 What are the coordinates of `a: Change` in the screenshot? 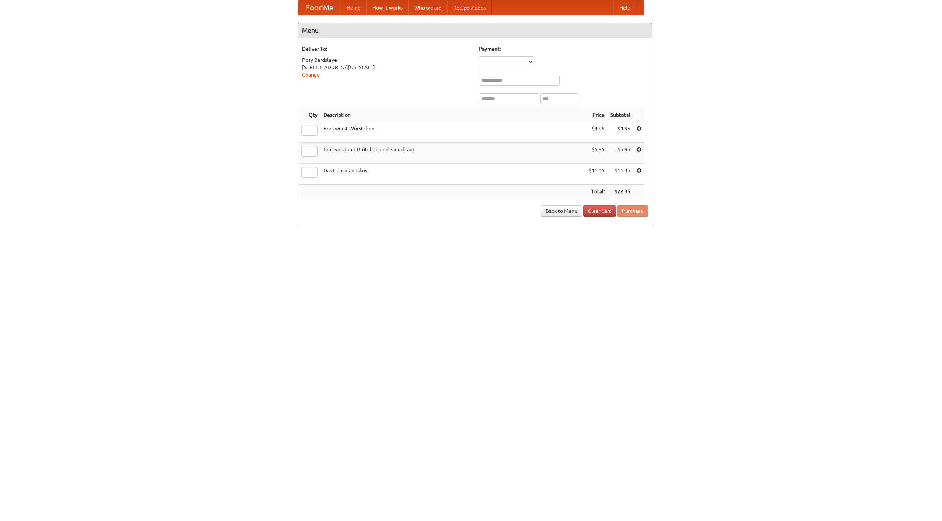 It's located at (311, 75).